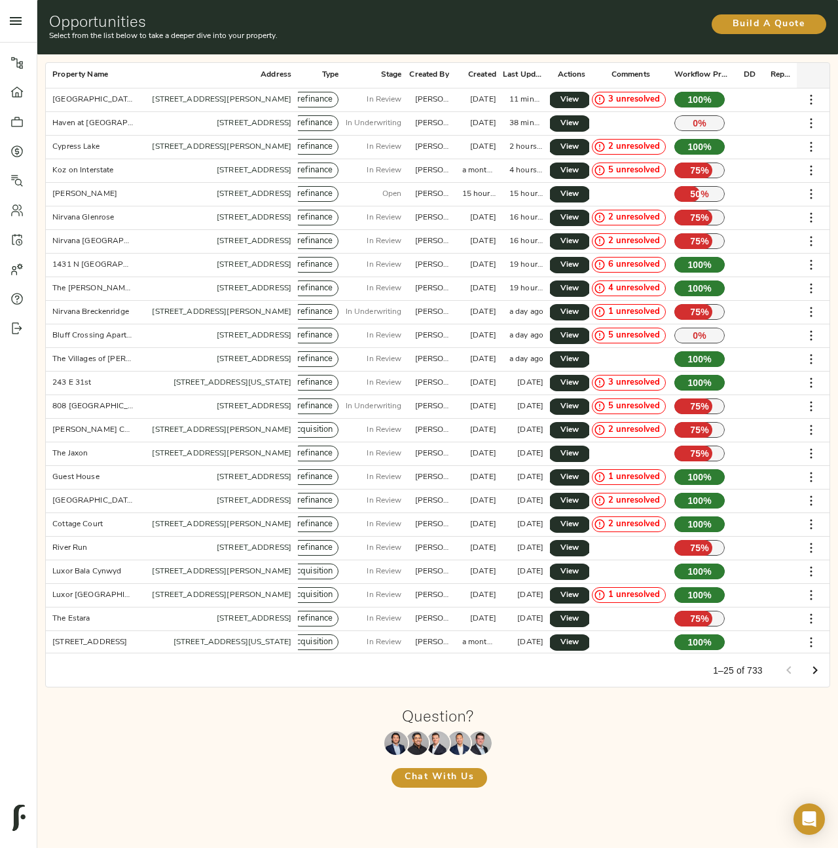 The image size is (838, 848). What do you see at coordinates (308, 21) in the screenshot?
I see `h1: Opportunities` at bounding box center [308, 21].